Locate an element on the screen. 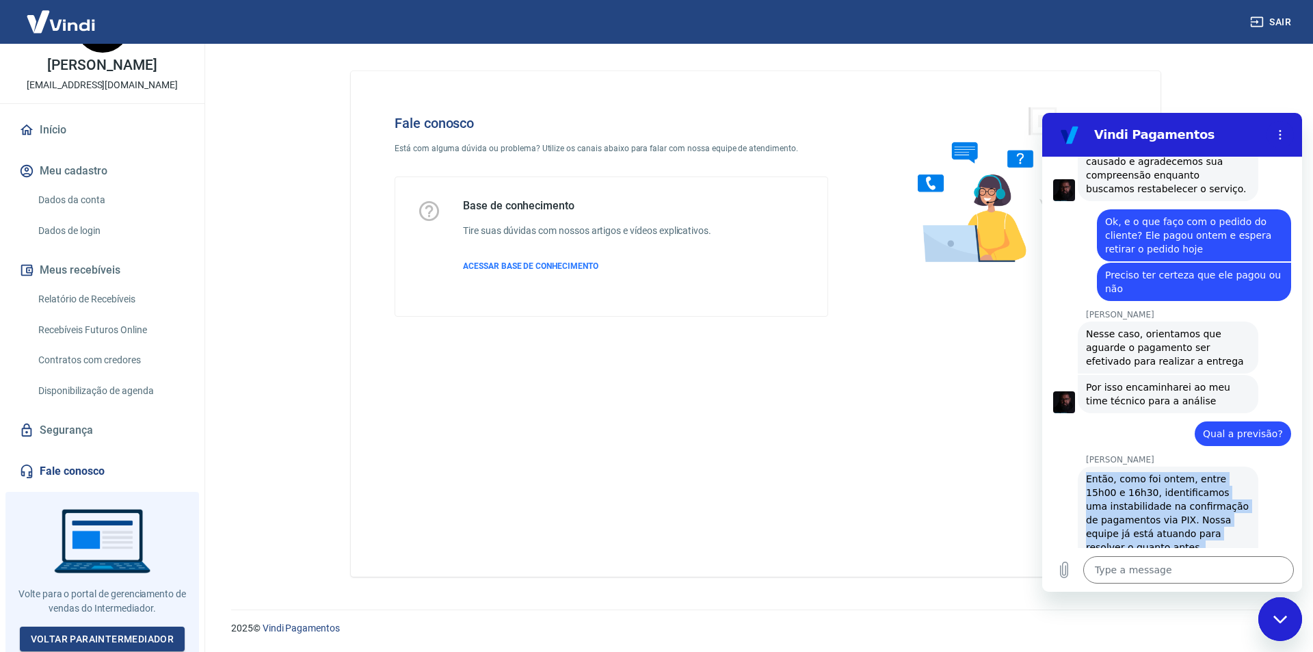 The height and width of the screenshot is (652, 1313). h6: Tire suas dúvidas com nossos artigos e vídeos explicativos. is located at coordinates (587, 230).